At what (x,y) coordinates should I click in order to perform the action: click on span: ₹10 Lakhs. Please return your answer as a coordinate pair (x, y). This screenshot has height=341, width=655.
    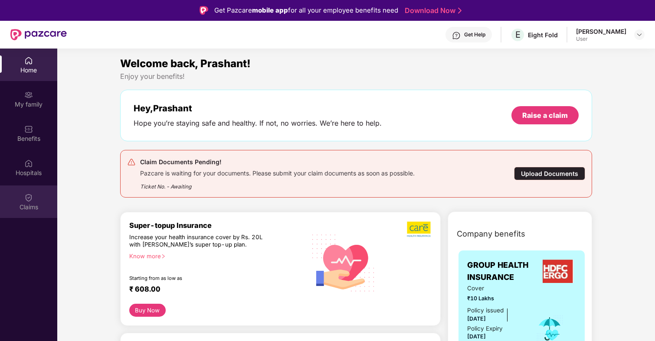
    Looking at the image, I should click on (495, 299).